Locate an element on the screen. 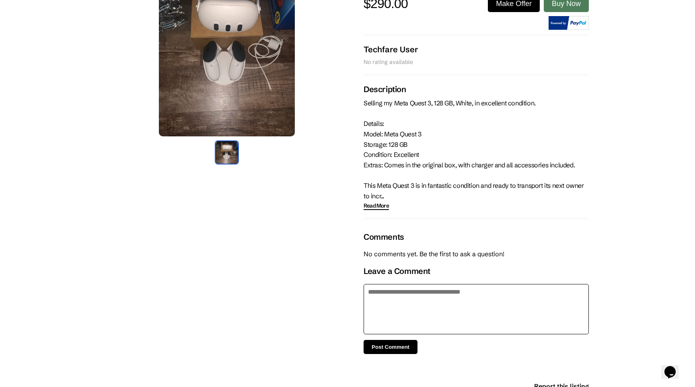 Image resolution: width=695 pixels, height=387 pixels. span: No rating available is located at coordinates (388, 62).